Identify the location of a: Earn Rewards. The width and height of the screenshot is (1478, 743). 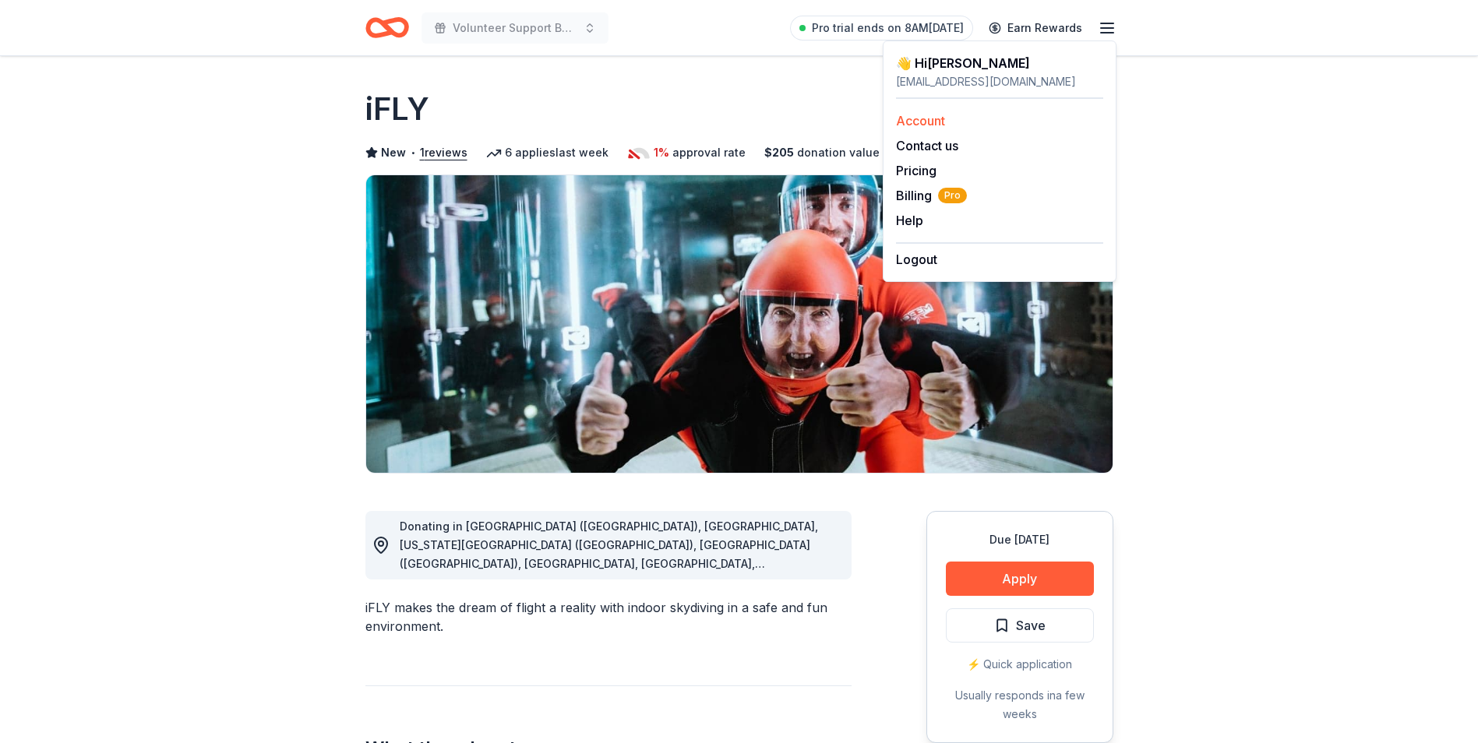
(1036, 28).